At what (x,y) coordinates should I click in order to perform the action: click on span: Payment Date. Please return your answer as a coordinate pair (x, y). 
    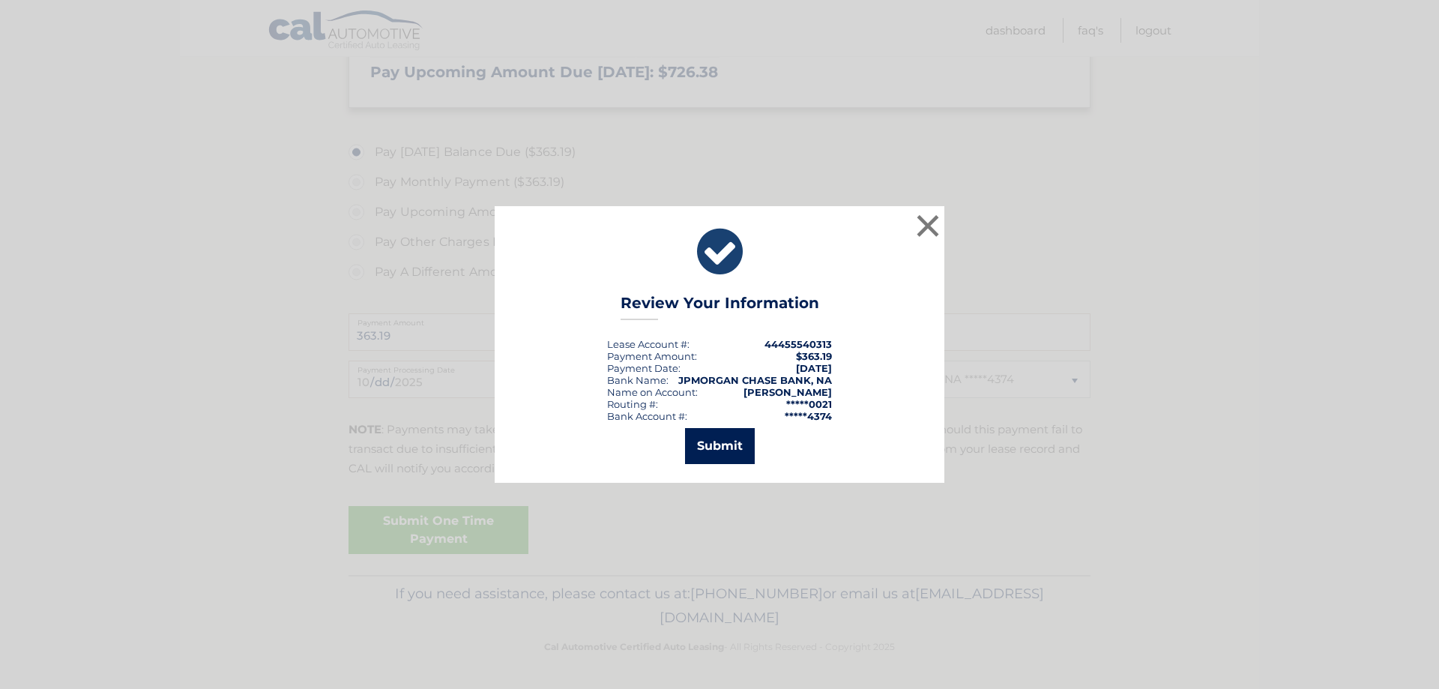
    Looking at the image, I should click on (642, 368).